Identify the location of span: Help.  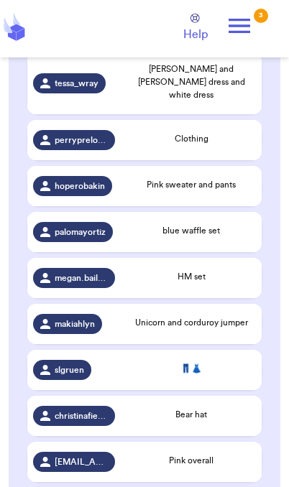
(195, 34).